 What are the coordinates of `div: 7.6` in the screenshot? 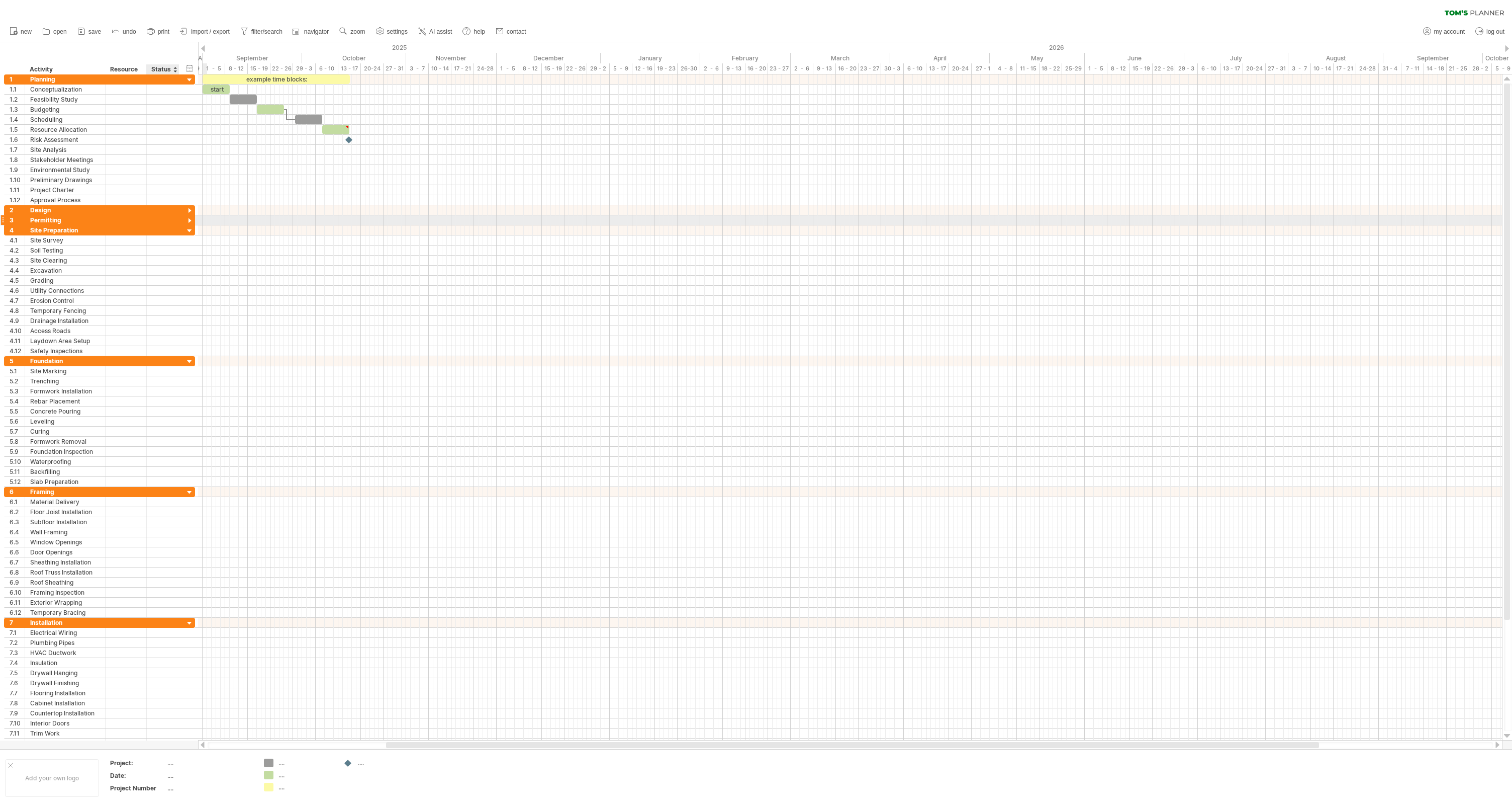 It's located at (17, 683).